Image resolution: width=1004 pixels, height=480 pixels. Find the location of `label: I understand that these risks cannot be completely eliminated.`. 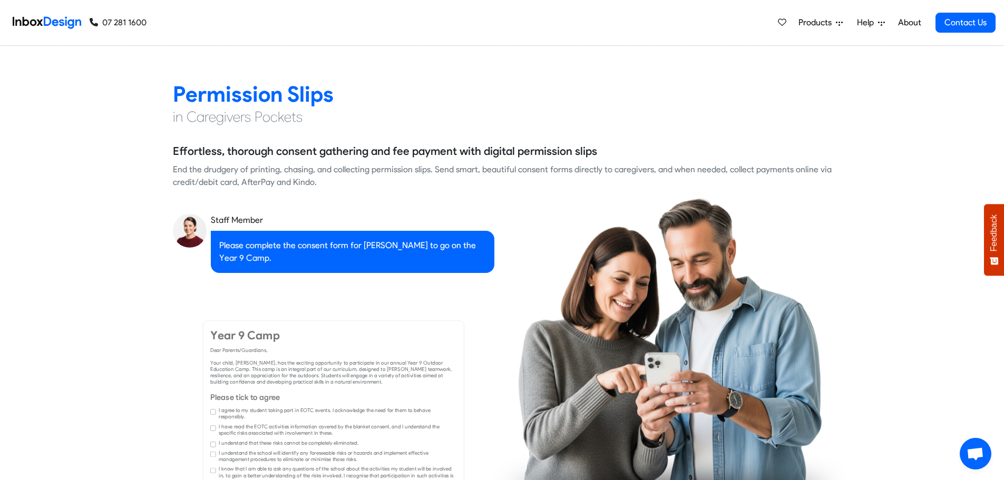

label: I understand that these risks cannot be completely eliminated. is located at coordinates (288, 443).